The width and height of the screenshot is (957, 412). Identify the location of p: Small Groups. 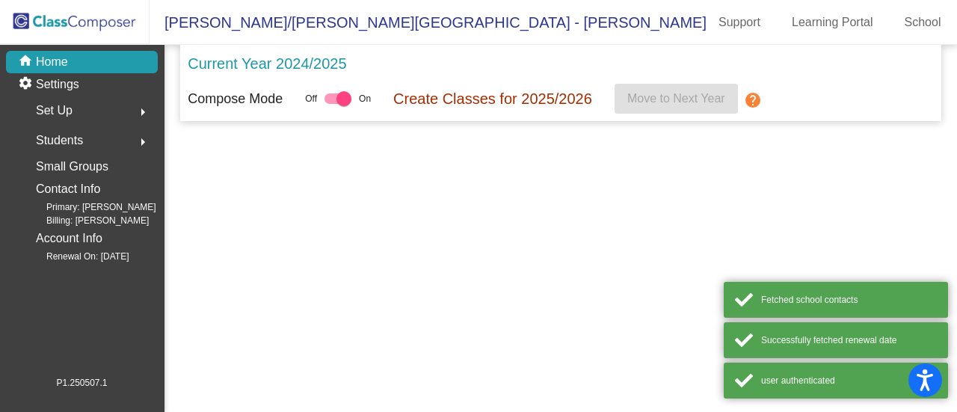
(72, 167).